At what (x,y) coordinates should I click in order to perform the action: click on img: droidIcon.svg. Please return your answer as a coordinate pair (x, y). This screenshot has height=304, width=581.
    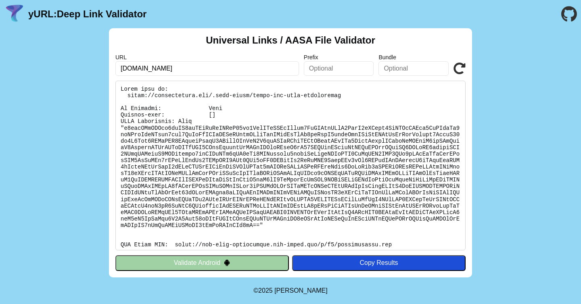
    Looking at the image, I should click on (227, 263).